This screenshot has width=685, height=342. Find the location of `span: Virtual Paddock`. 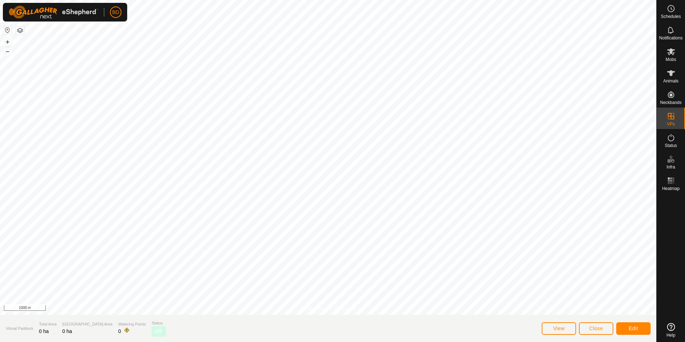

span: Virtual Paddock is located at coordinates (19, 328).